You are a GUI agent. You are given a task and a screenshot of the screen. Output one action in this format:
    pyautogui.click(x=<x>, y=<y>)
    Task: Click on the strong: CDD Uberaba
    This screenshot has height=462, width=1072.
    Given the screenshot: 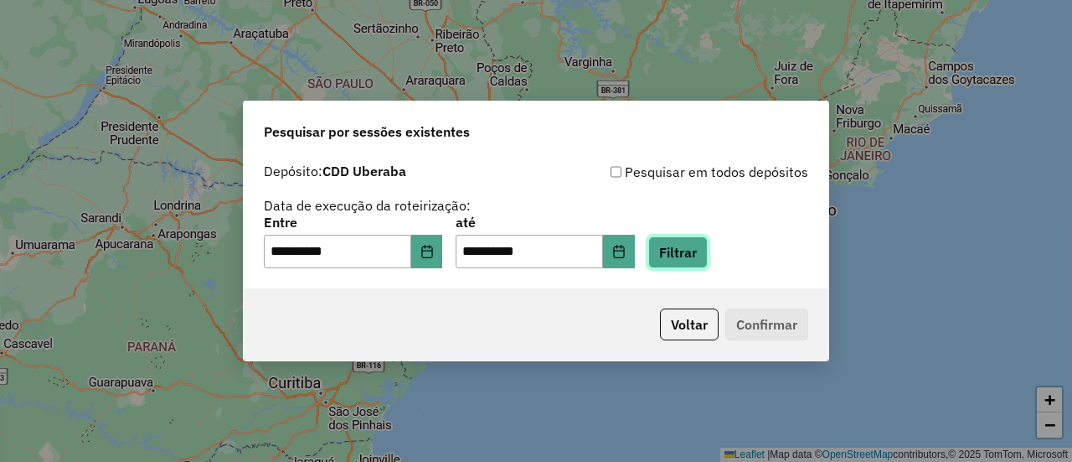 What is the action you would take?
    pyautogui.click(x=364, y=171)
    